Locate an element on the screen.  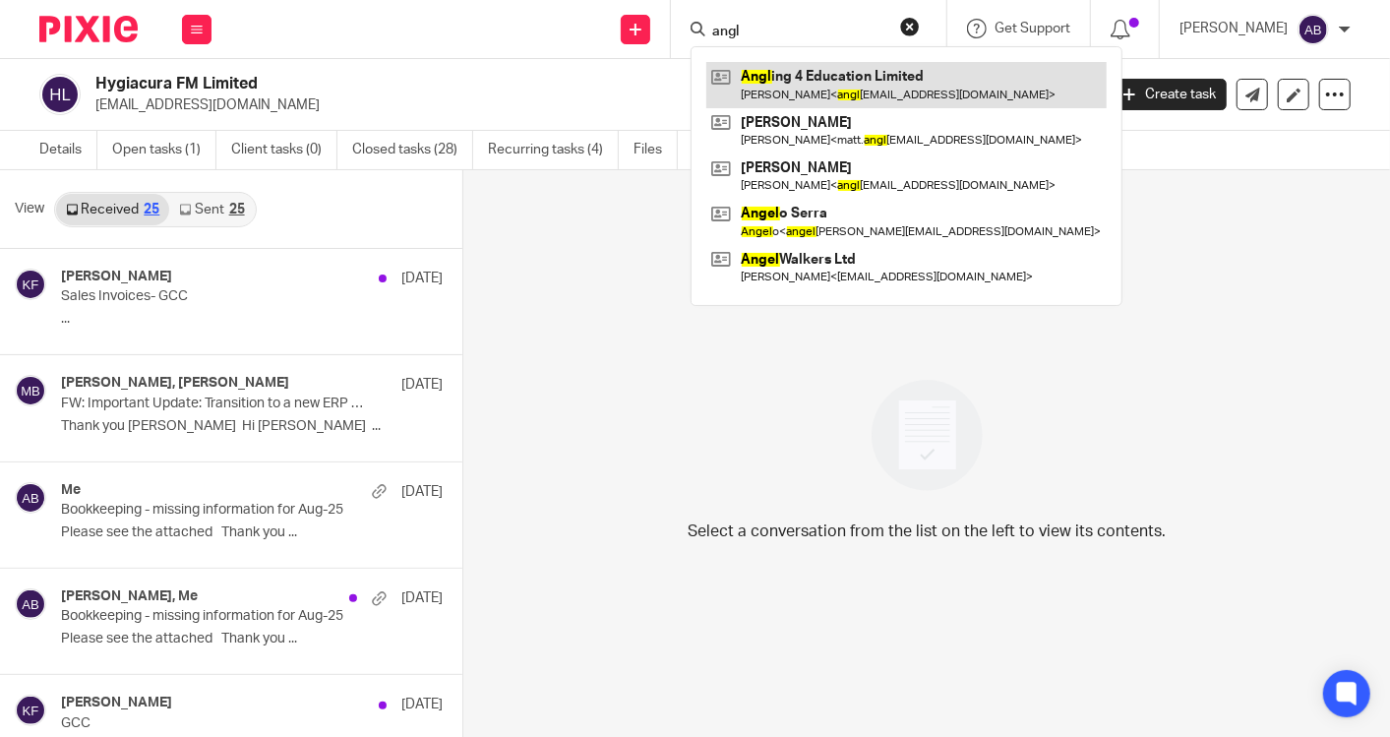
img: image is located at coordinates (927, 435).